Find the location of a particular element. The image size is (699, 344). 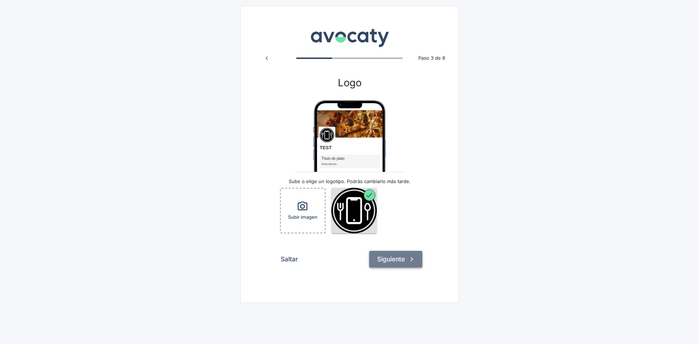

img: tenedor, cuchillo y teléfono móvil is located at coordinates (354, 210).